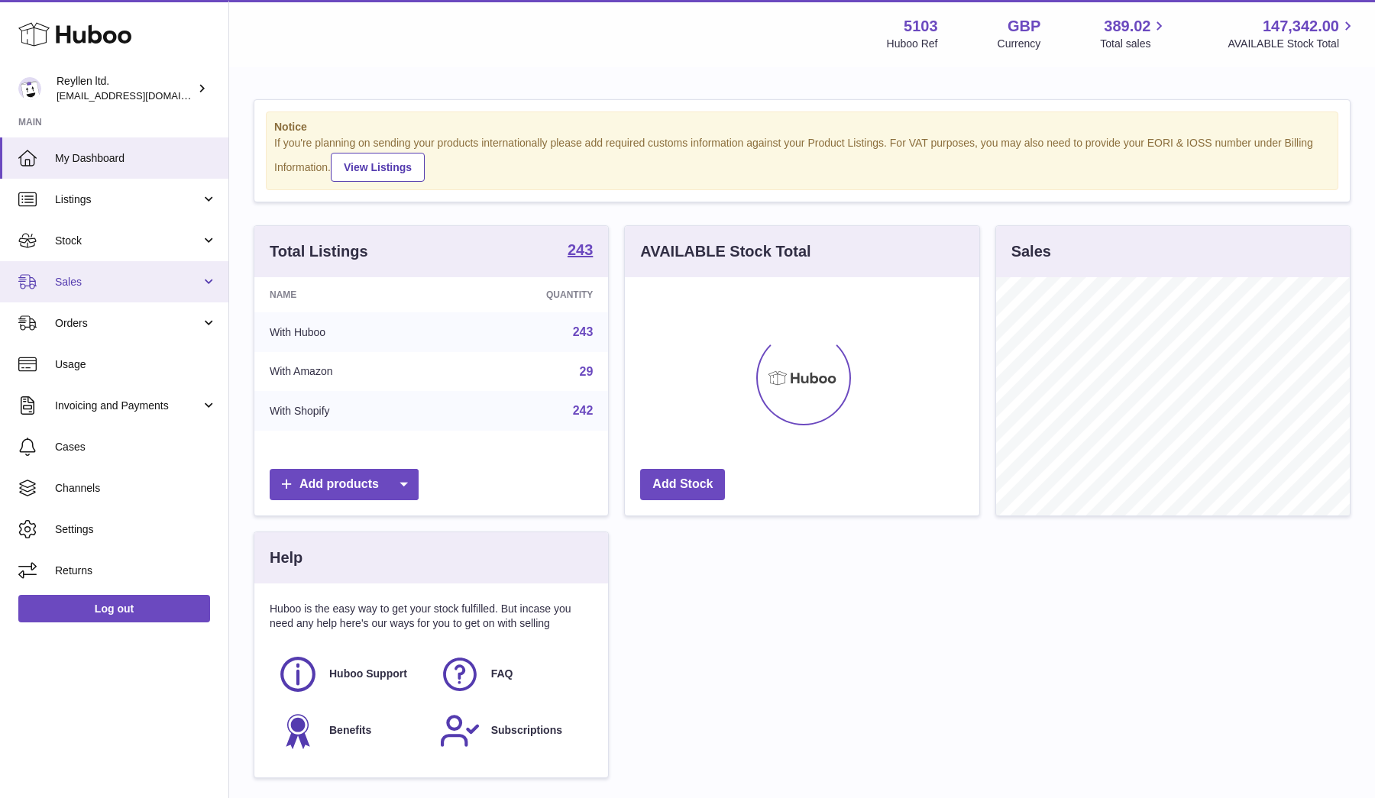 This screenshot has width=1375, height=798. I want to click on p: Huboo is the easy way to get your stock fulfilled. But incase you need any help here's our ways f..., so click(431, 616).